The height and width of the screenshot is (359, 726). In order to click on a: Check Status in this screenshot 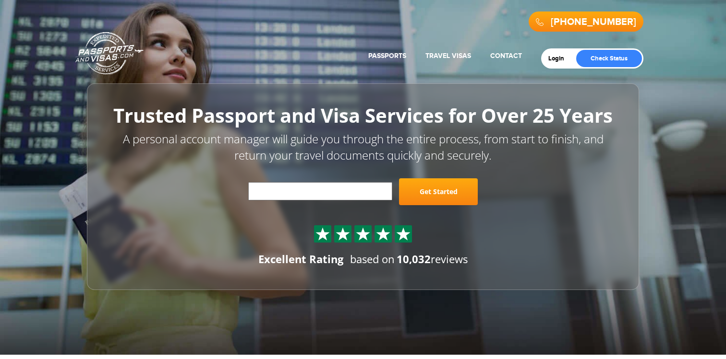, I will do `click(609, 59)`.